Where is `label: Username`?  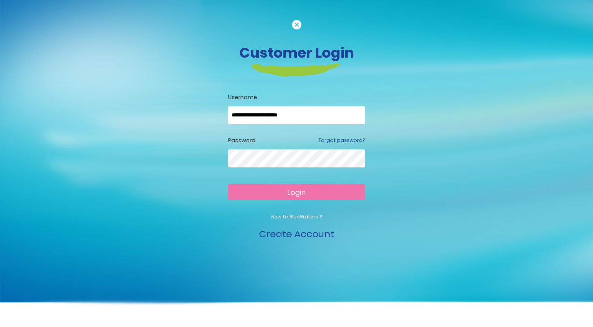
label: Username is located at coordinates (297, 97).